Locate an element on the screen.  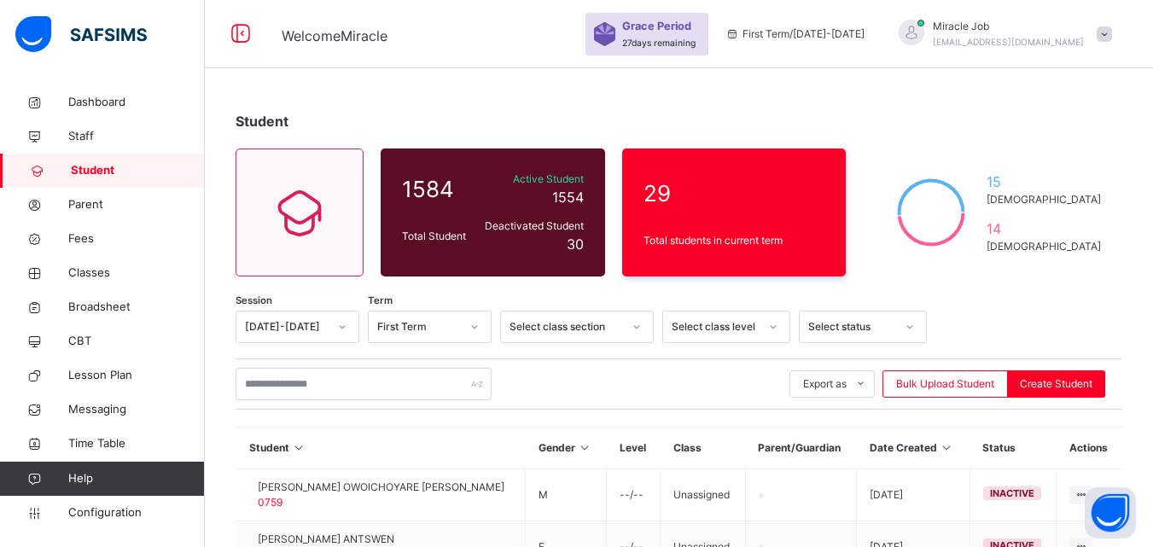
span: 1584 is located at coordinates (437, 189).